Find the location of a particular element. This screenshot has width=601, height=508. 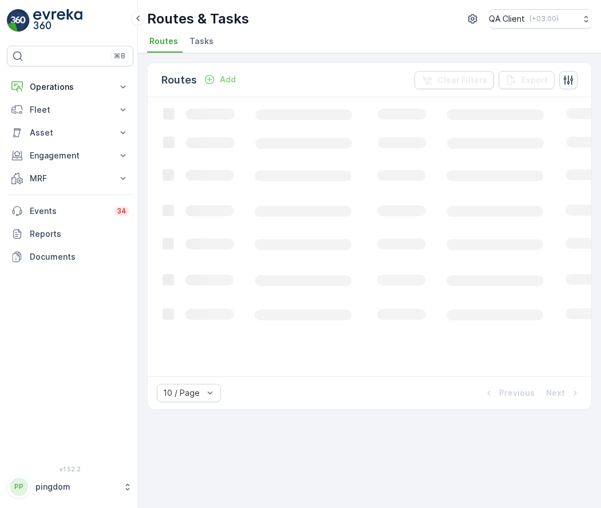

p: Routes & Tasks is located at coordinates (198, 19).